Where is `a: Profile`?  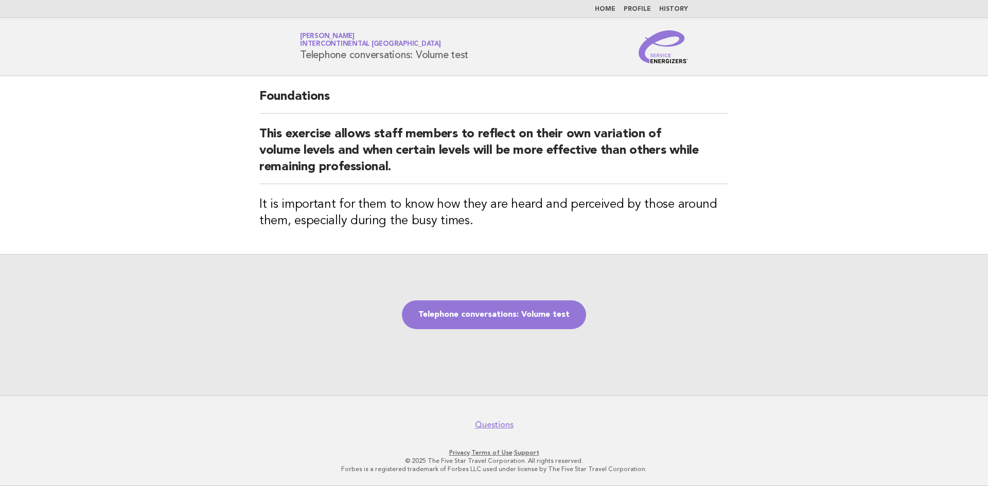 a: Profile is located at coordinates (637, 9).